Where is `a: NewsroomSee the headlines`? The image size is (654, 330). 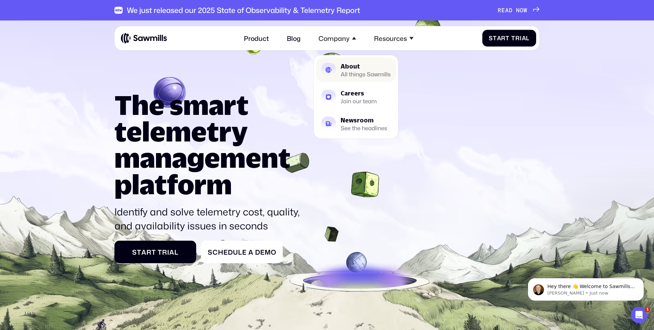 a: NewsroomSee the headlines is located at coordinates (356, 124).